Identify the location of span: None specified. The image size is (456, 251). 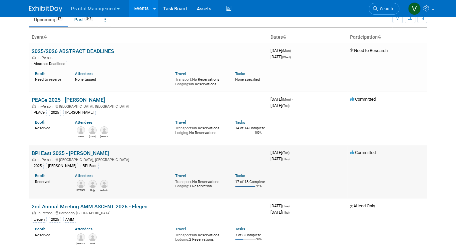
(247, 79).